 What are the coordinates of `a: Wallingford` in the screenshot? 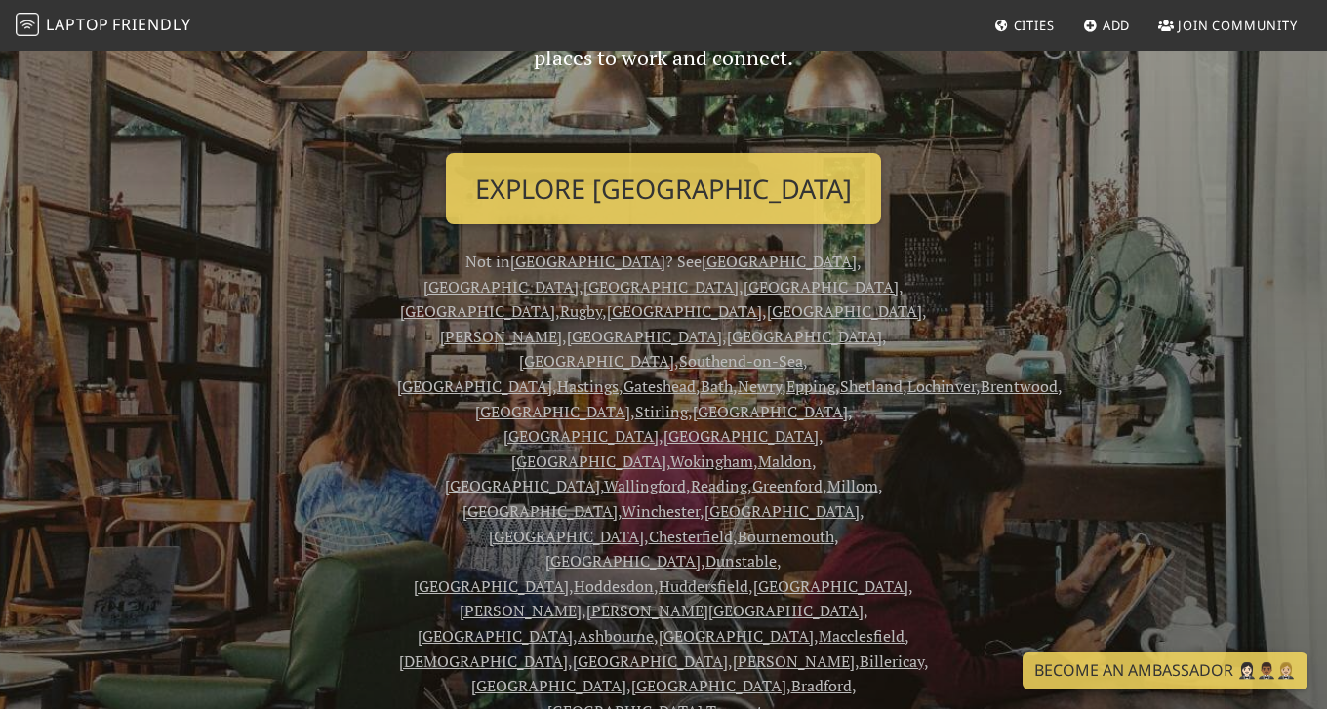 It's located at (645, 486).